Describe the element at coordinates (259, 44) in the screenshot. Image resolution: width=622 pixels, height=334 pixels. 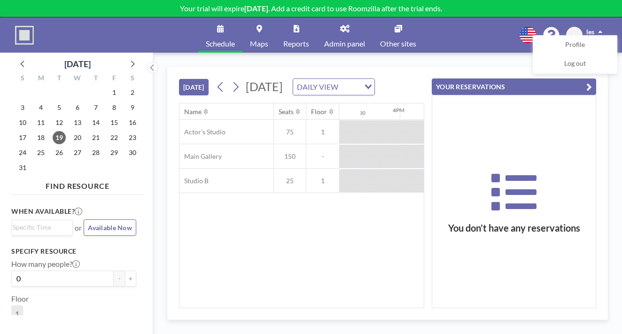
I see `span: Maps` at that location.